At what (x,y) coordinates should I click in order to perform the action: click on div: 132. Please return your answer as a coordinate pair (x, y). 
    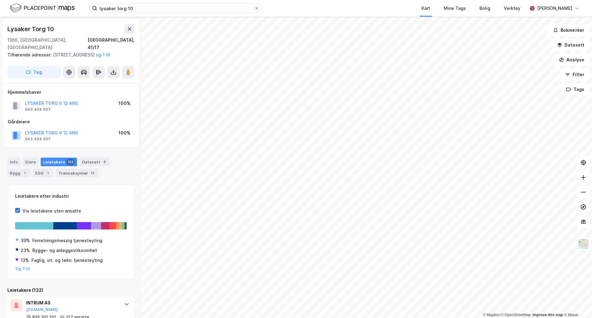
    Looking at the image, I should click on (70, 162).